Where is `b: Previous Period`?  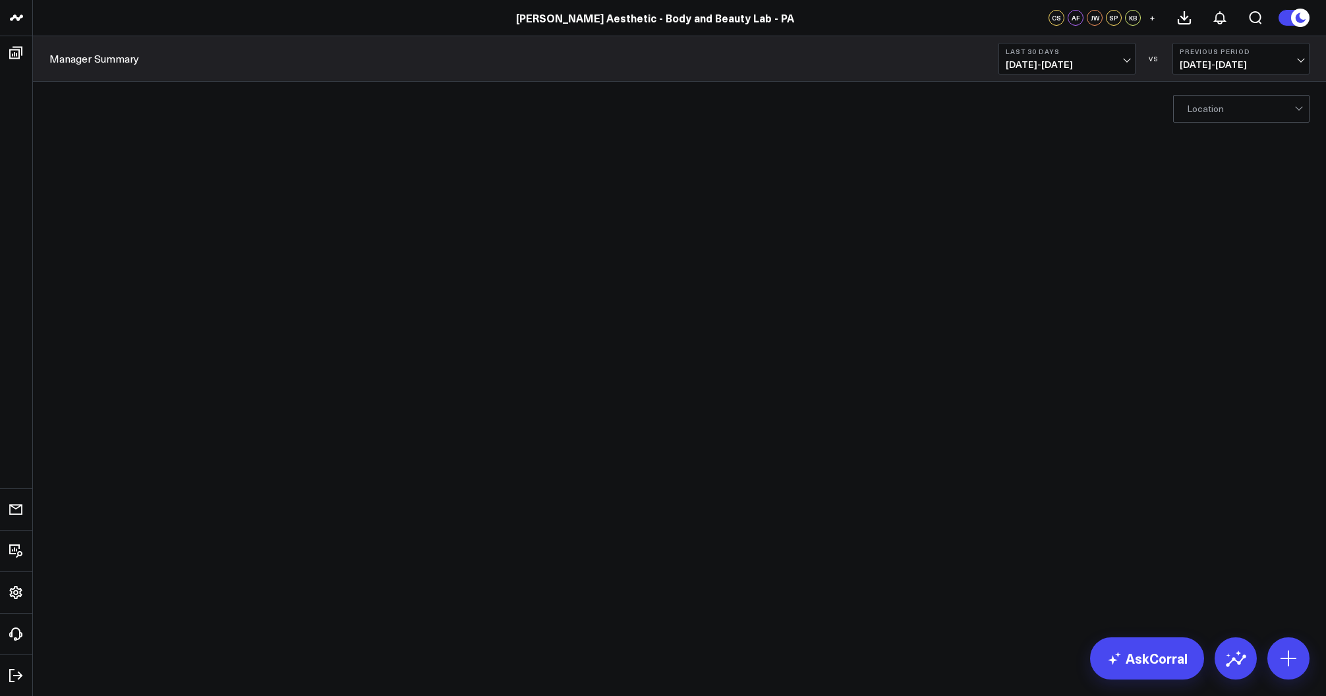 b: Previous Period is located at coordinates (1241, 51).